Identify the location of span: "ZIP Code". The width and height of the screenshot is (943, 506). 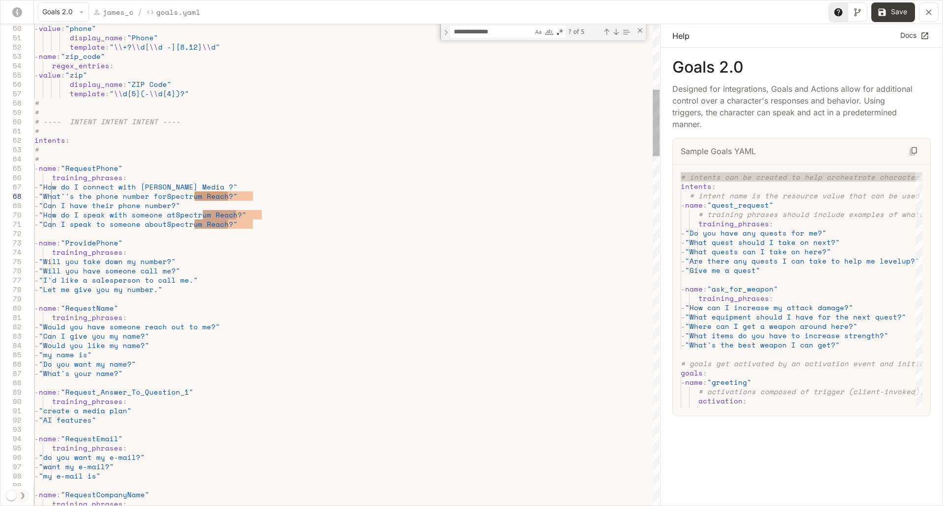
(149, 84).